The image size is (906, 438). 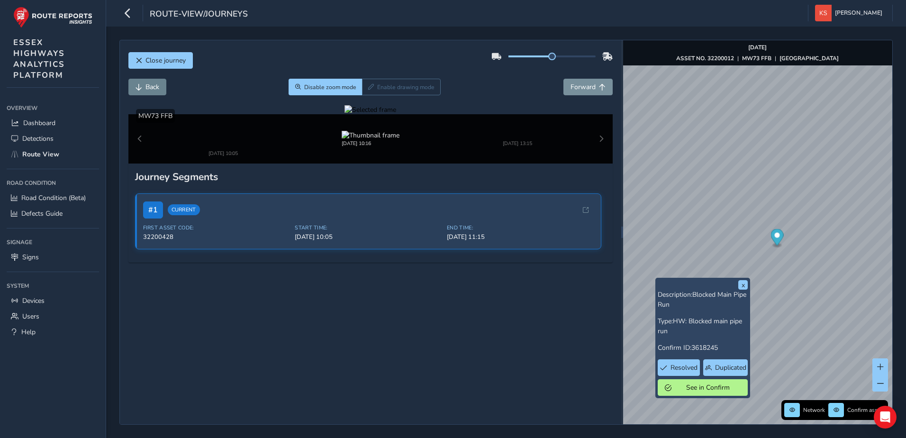 What do you see at coordinates (53, 123) in the screenshot?
I see `a: Dashboard` at bounding box center [53, 123].